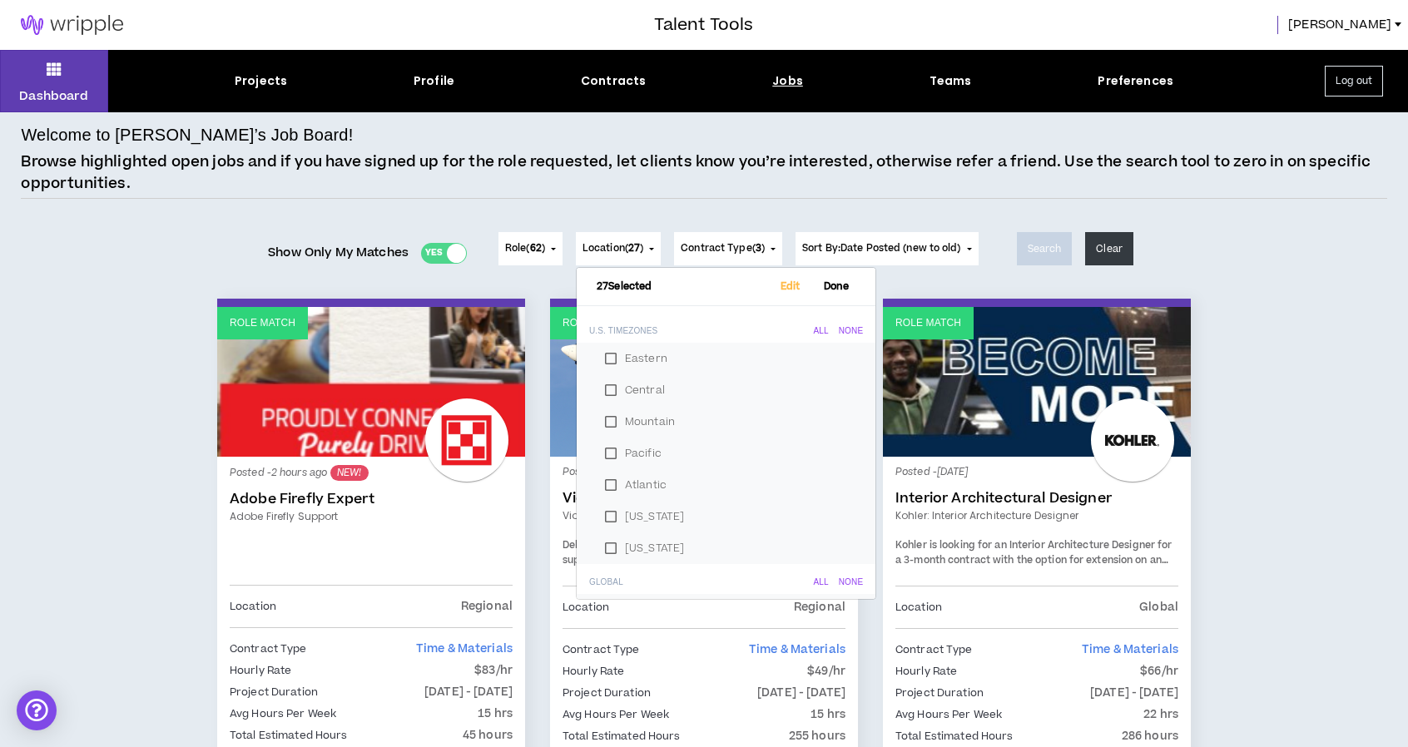 The image size is (1408, 747). Describe the element at coordinates (1034, 560) in the screenshot. I see `span: Kohler is looking for an Interior Architecture Designer for a 3-month contract with the option fo...` at that location.